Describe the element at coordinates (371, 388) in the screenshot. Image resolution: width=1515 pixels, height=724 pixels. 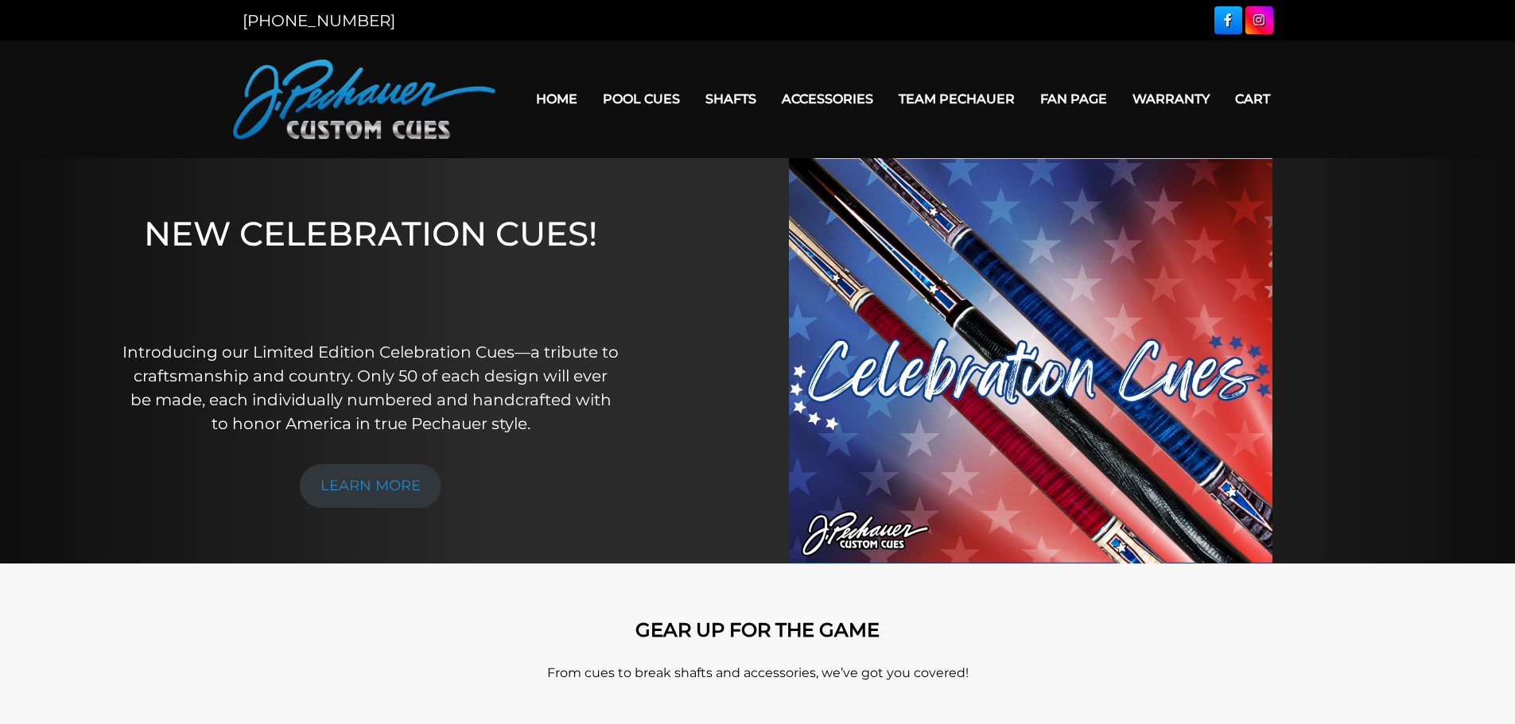
I see `p: Introducing our Limited Edition Celebration Cues—a tribute to craftsmanship and country. Only 50 ...` at that location.